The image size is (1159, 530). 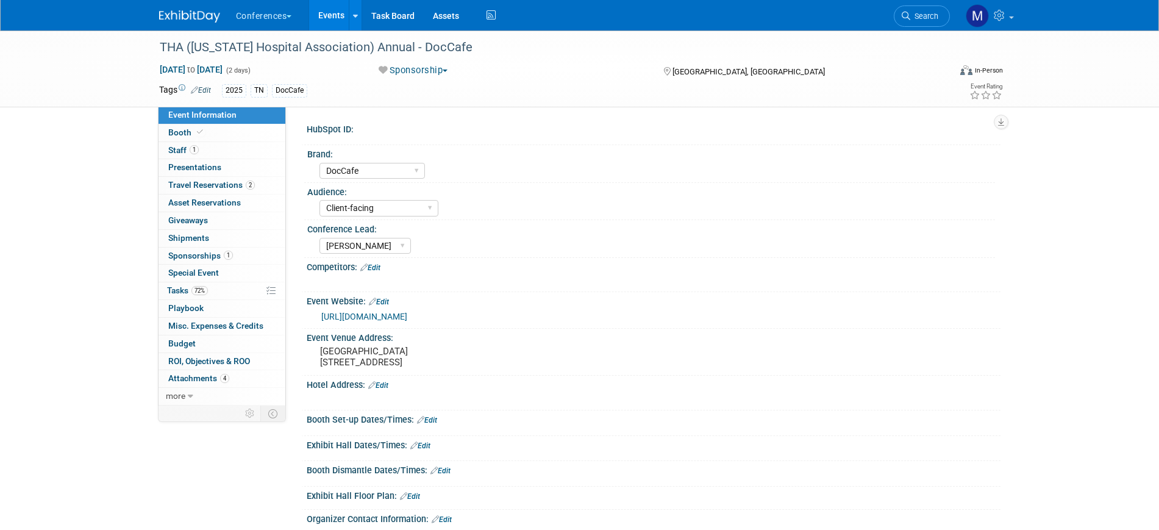 What do you see at coordinates (186, 308) in the screenshot?
I see `span: Playbook` at bounding box center [186, 308].